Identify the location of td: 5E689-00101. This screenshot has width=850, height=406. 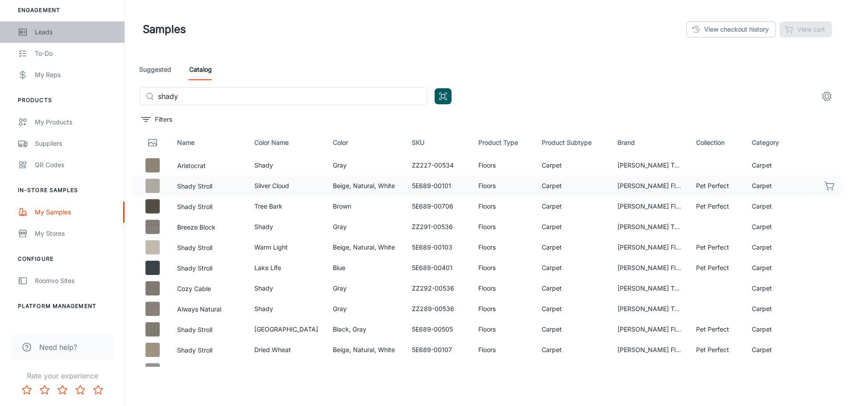
(438, 186).